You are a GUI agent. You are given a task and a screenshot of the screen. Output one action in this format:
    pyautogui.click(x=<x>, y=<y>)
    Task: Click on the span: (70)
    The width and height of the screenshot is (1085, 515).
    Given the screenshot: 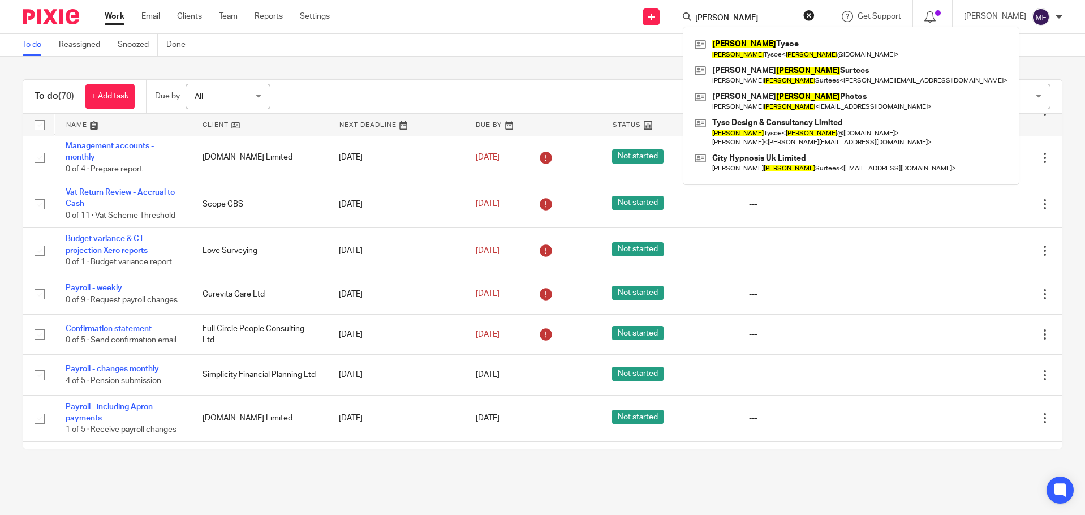 What is the action you would take?
    pyautogui.click(x=66, y=96)
    